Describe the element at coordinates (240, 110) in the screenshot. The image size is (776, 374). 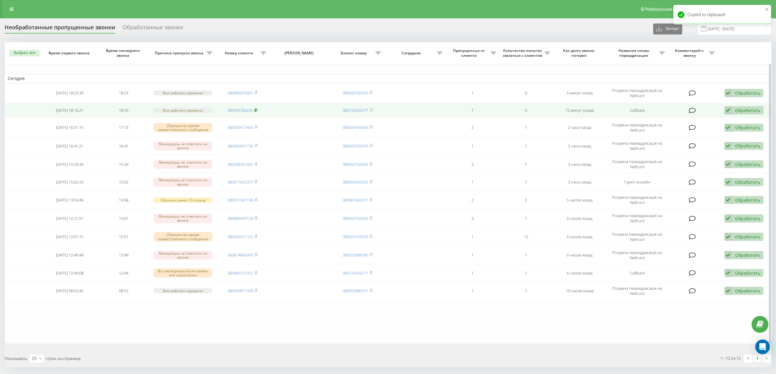
I see `a: 380976780225` at that location.